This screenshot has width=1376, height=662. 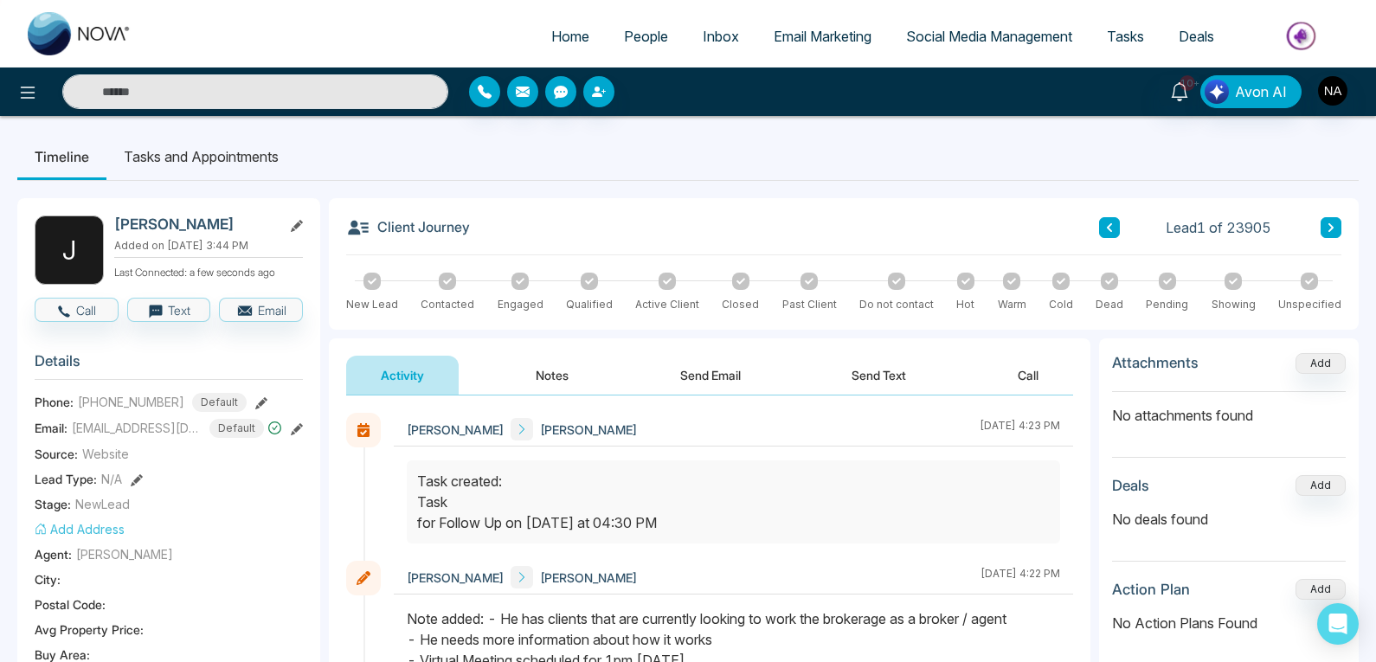 What do you see at coordinates (260, 310) in the screenshot?
I see `button: Email` at bounding box center [260, 310].